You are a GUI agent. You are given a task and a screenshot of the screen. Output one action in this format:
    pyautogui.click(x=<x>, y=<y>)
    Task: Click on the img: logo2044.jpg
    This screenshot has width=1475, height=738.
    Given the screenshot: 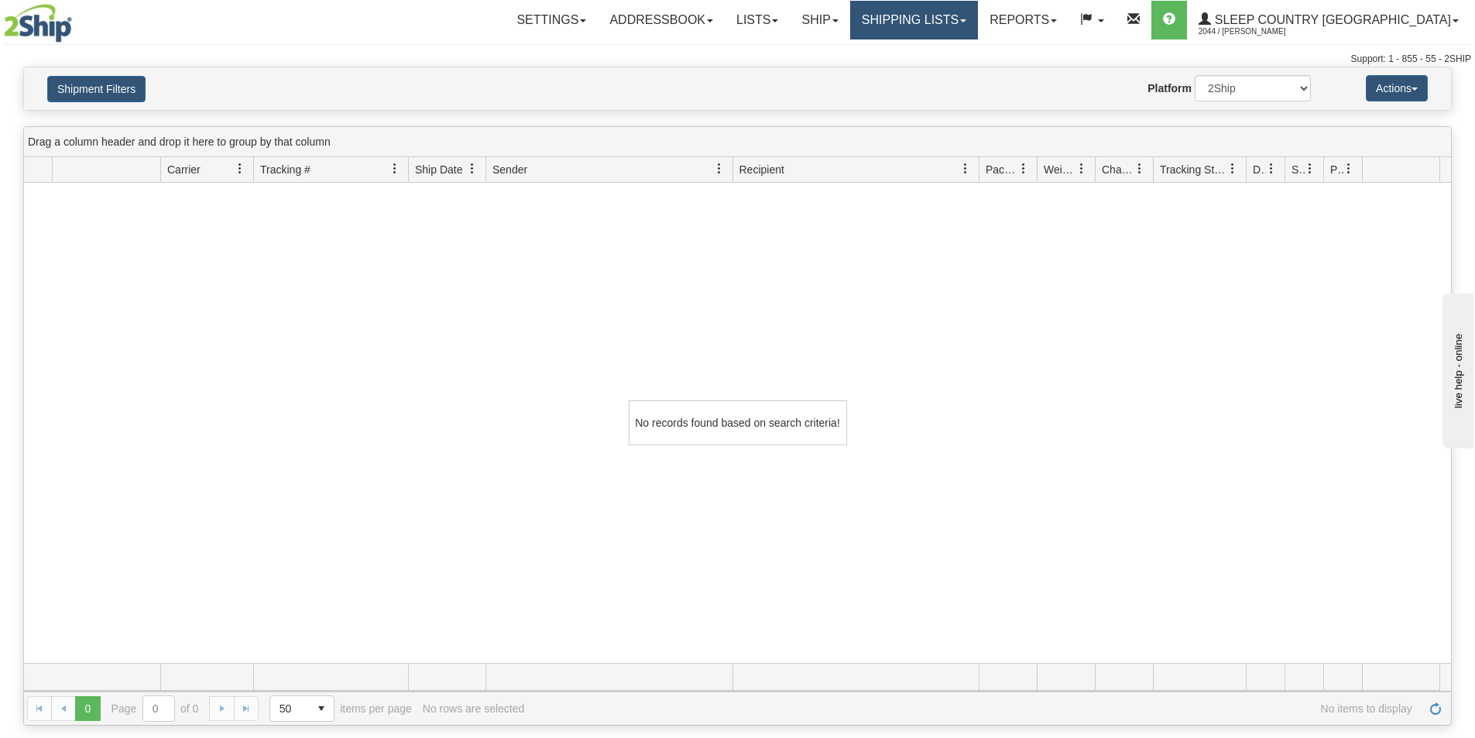 What is the action you would take?
    pyautogui.click(x=38, y=23)
    